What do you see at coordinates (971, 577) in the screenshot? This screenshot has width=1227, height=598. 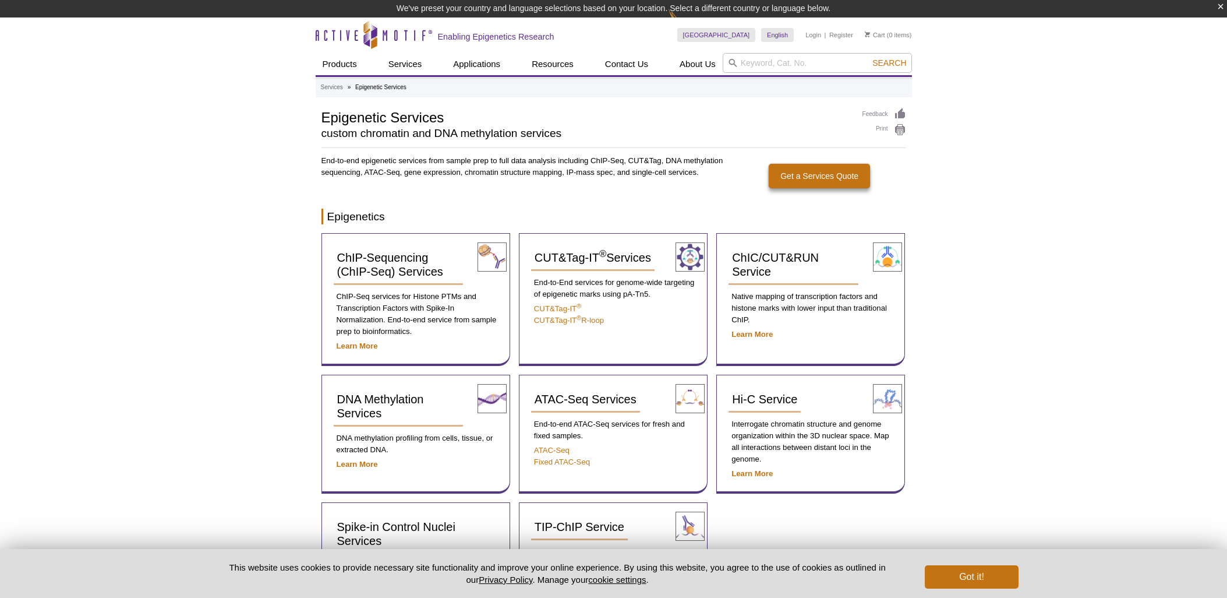 I see `button: Got it!` at bounding box center [971, 577].